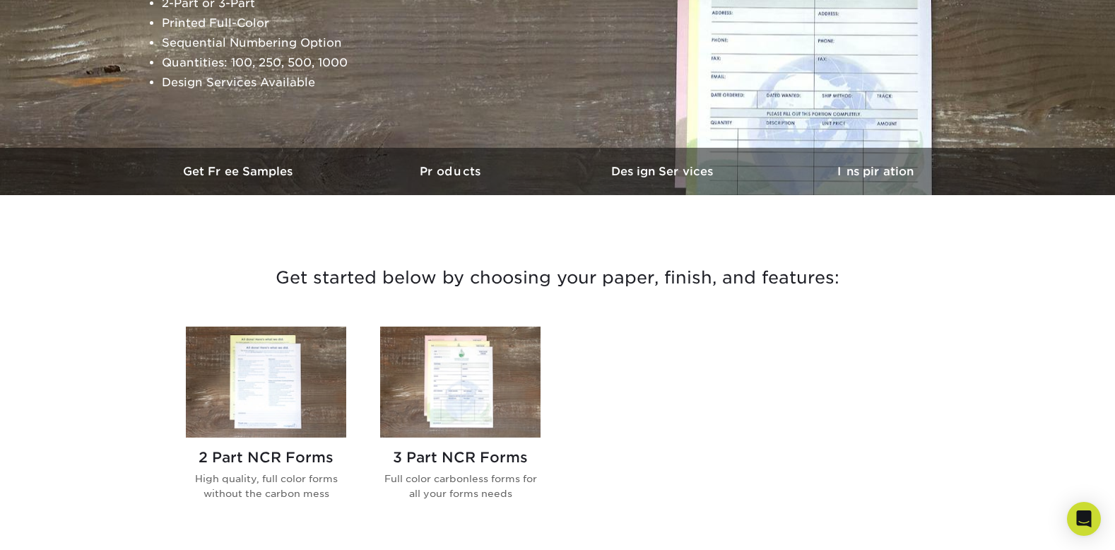 This screenshot has height=550, width=1115. I want to click on a: 2 Part NCR Forms NCR Forms 2 Part NCR Forms High quality, full color forms without the carbon mess, so click(266, 425).